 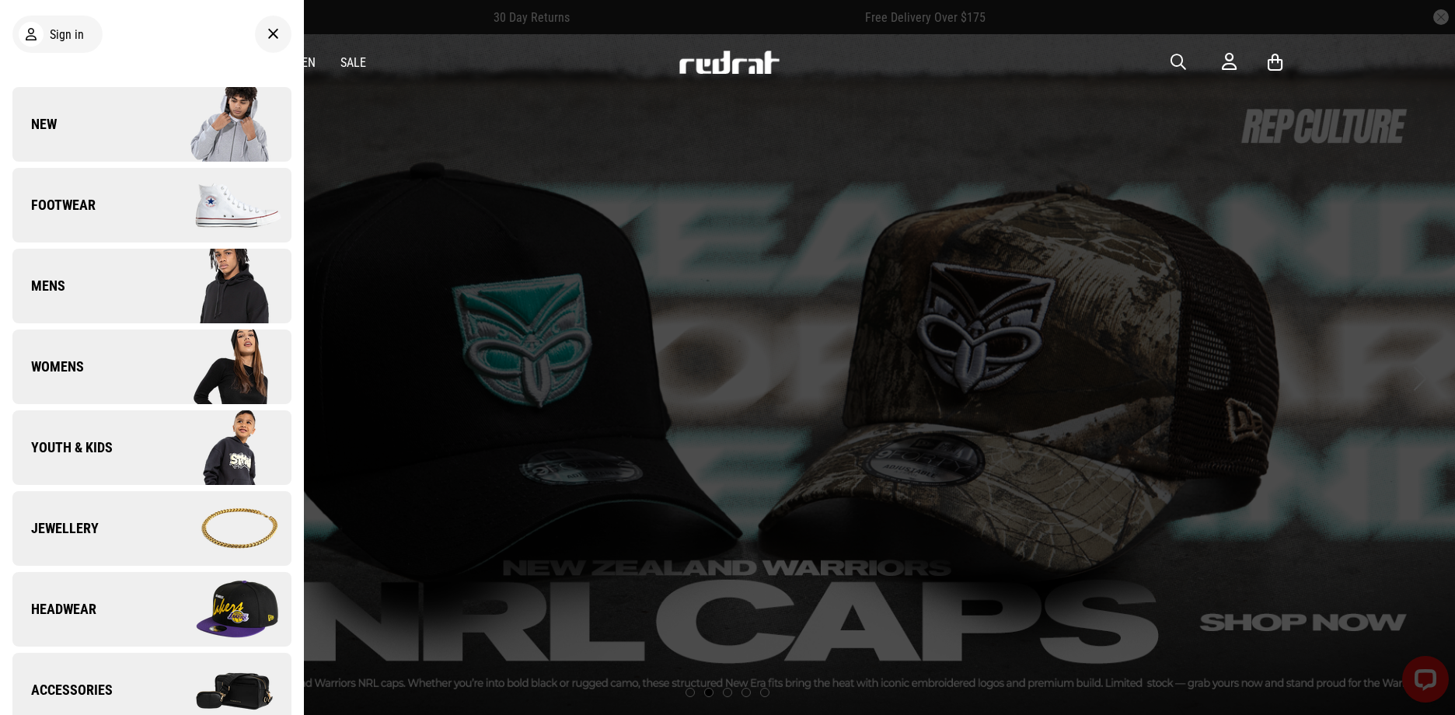 I want to click on span: Headwear, so click(x=54, y=609).